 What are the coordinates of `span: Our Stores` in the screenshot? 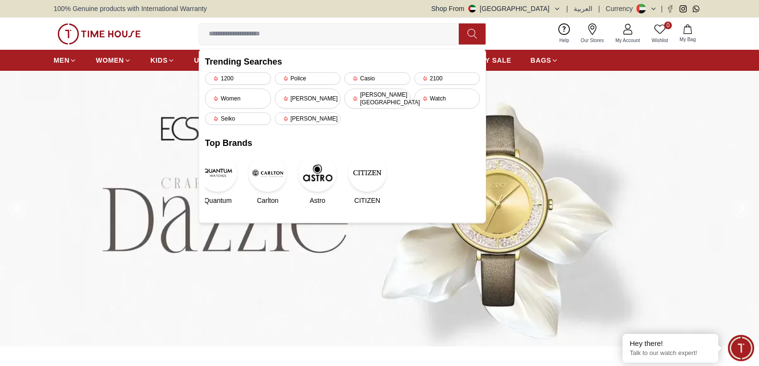 It's located at (593, 40).